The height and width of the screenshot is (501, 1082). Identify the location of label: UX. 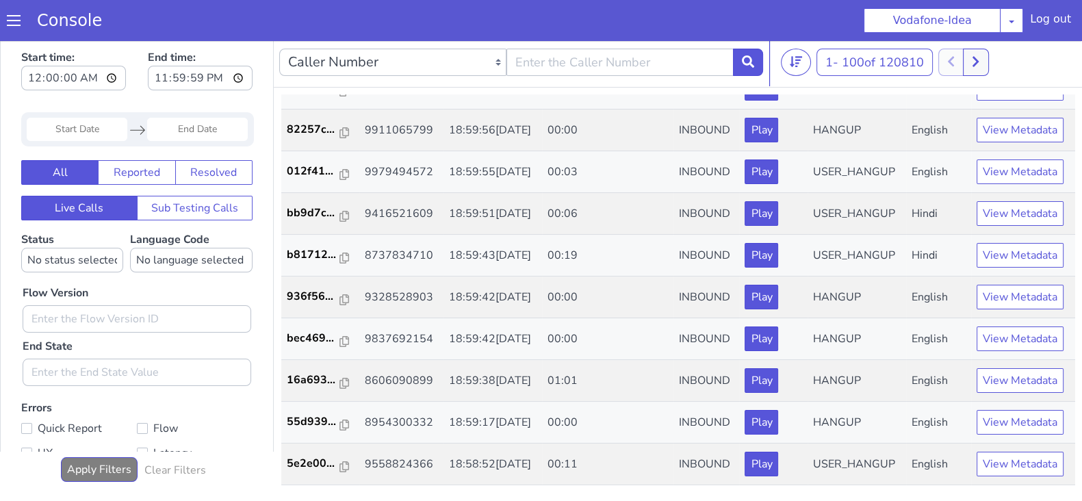
(79, 415).